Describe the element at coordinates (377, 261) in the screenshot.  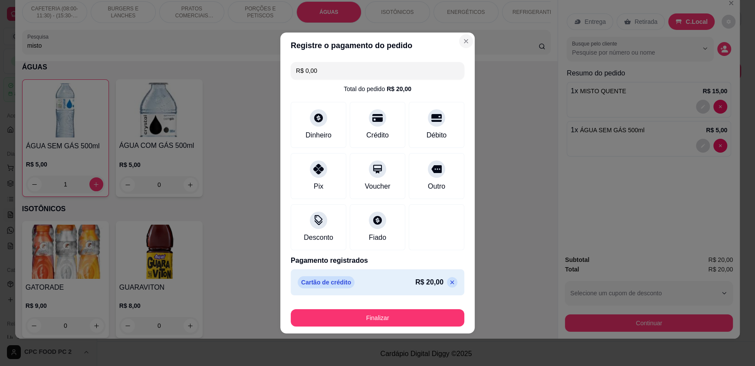
I see `p: Pagamento registrados` at that location.